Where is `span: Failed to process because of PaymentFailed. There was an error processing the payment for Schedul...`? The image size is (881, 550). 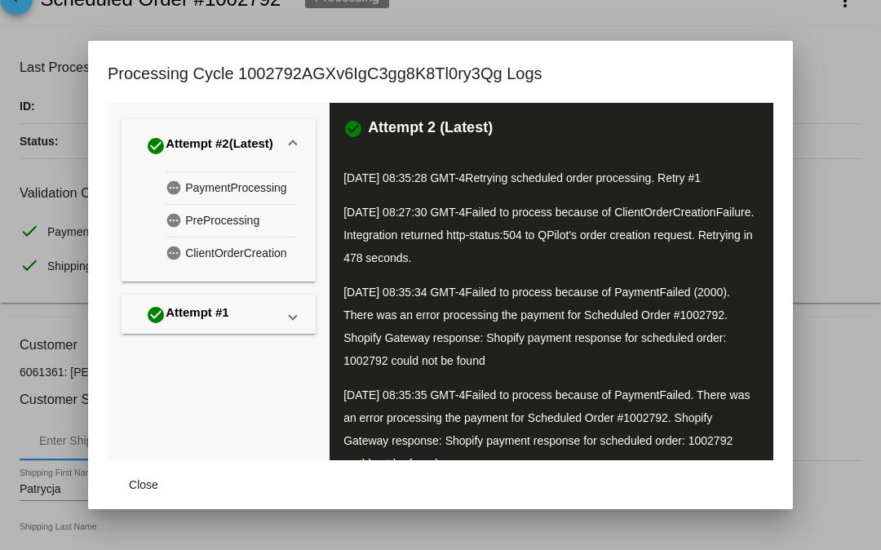
span: Failed to process because of PaymentFailed. There was an error processing the payment for Schedul... is located at coordinates (547, 429).